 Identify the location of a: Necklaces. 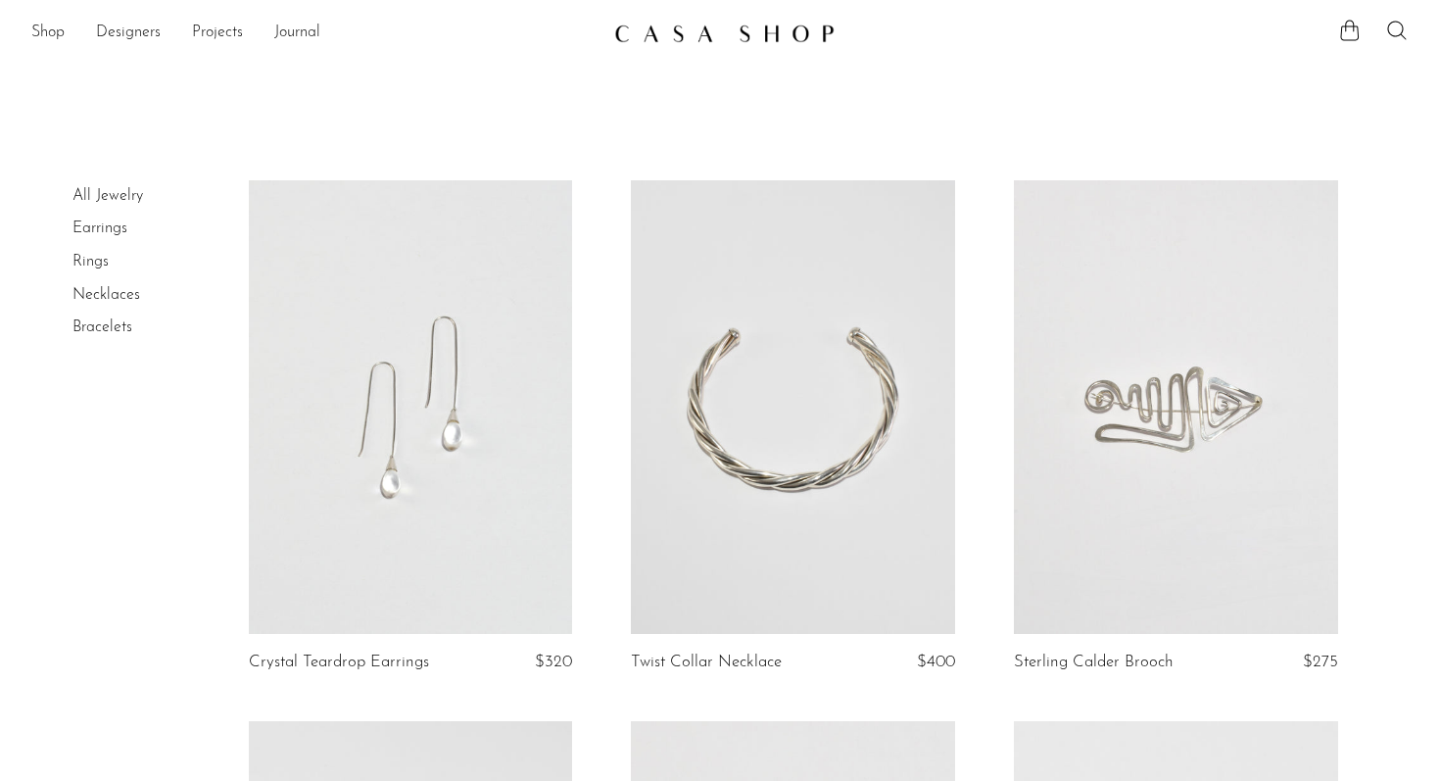
(106, 295).